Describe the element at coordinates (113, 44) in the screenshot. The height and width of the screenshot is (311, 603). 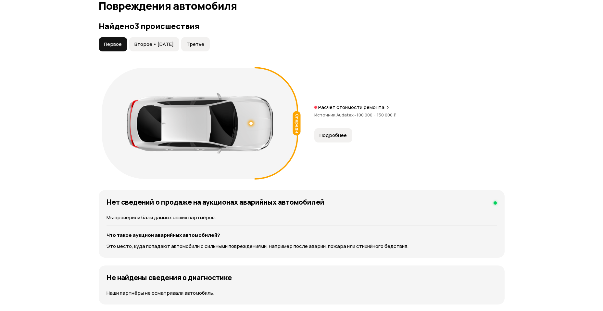
I see `button: Первое` at that location.